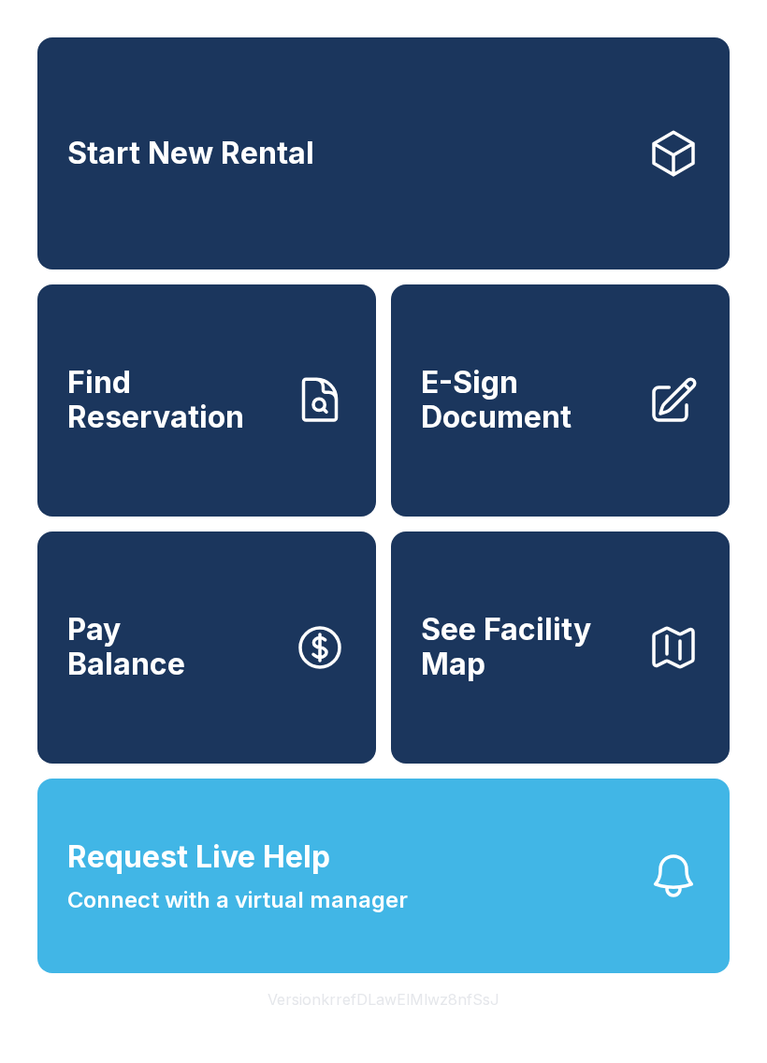 The image size is (767, 1063). What do you see at coordinates (173, 400) in the screenshot?
I see `span: Find Reservation` at bounding box center [173, 400].